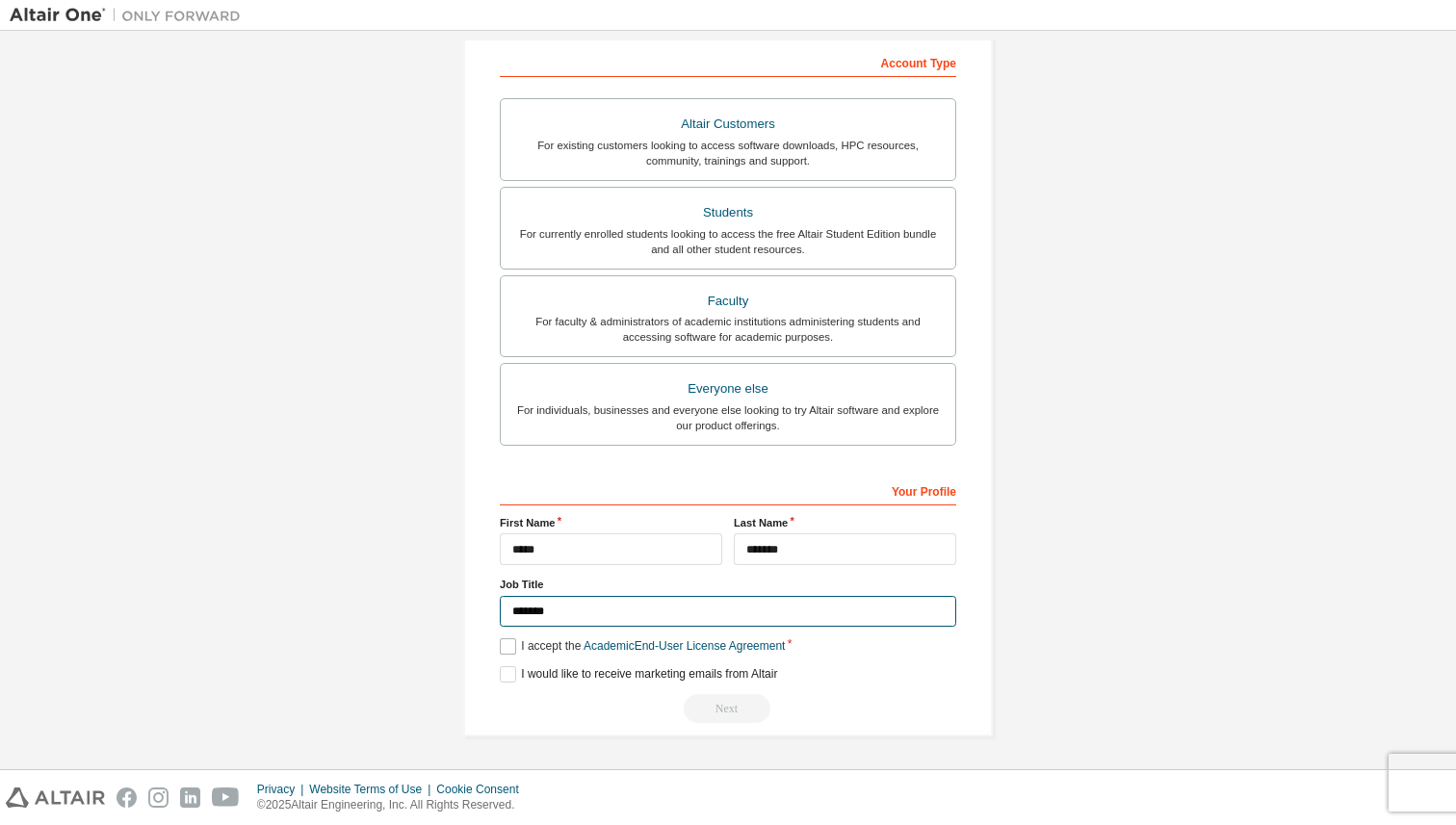 The height and width of the screenshot is (825, 1456). Describe the element at coordinates (728, 153) in the screenshot. I see `div: For existing customers looking to access software downloads, HPC resources, community, trainings ...` at that location.